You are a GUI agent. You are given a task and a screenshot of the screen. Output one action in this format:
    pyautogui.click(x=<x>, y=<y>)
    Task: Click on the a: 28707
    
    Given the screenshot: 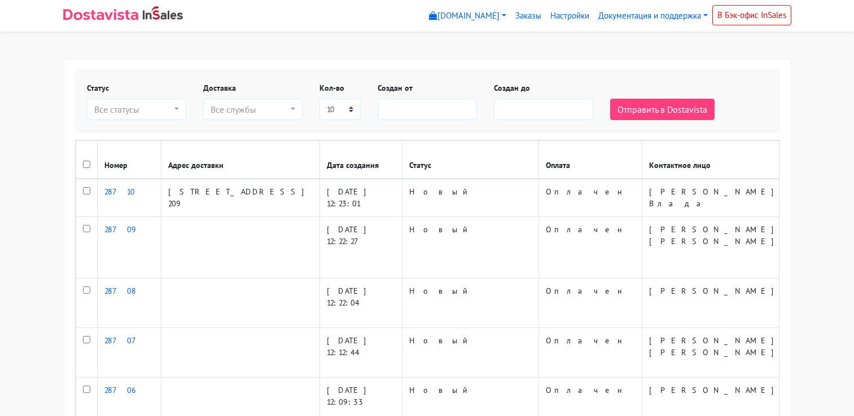 What is the action you would take?
    pyautogui.click(x=125, y=341)
    